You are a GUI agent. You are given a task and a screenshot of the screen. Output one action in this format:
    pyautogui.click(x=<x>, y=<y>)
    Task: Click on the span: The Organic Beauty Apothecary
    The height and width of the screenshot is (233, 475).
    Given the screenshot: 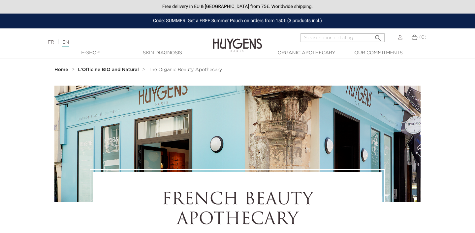 What is the action you would take?
    pyautogui.click(x=185, y=70)
    